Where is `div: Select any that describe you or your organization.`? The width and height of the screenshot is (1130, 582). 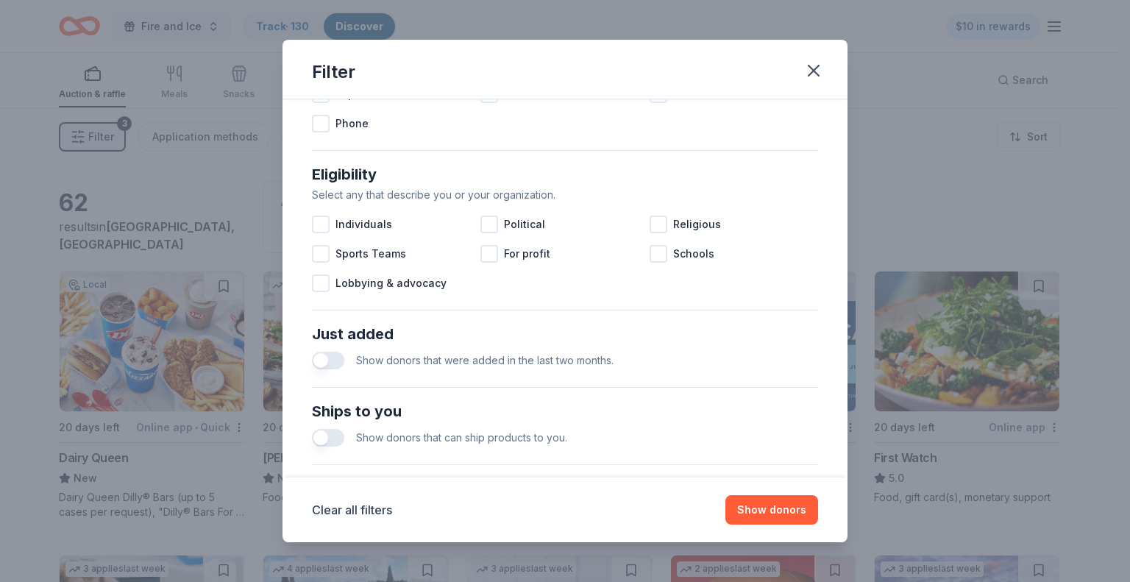 div: Select any that describe you or your organization. is located at coordinates (565, 195).